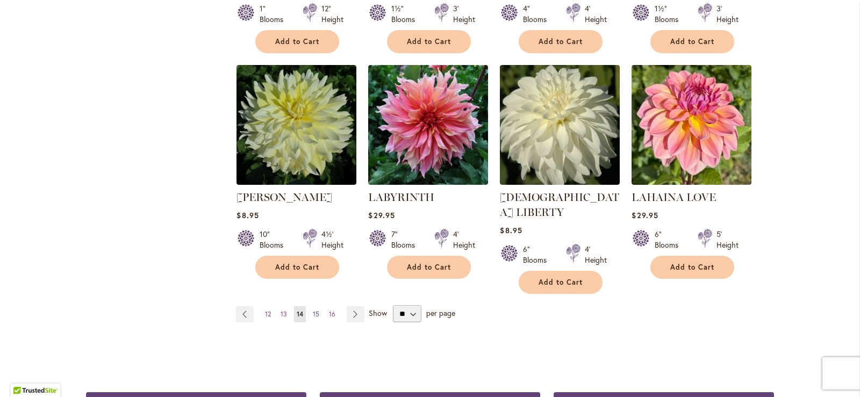 The image size is (860, 397). I want to click on img: LAHAINA LOVE, so click(691, 125).